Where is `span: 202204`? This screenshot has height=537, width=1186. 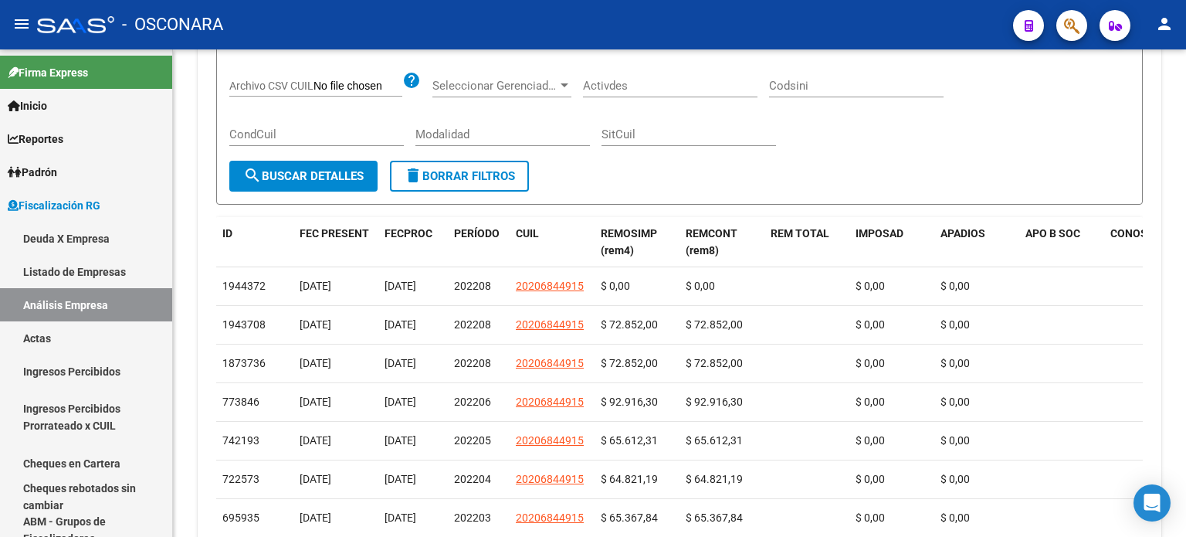 span: 202204 is located at coordinates (473, 479).